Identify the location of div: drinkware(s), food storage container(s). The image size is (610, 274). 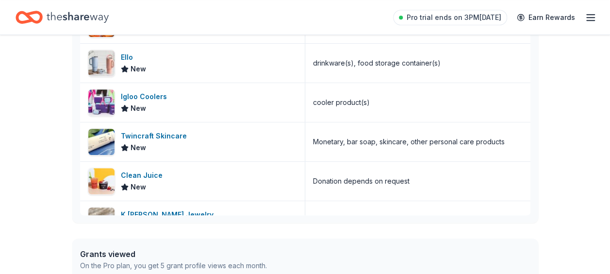
(376, 63).